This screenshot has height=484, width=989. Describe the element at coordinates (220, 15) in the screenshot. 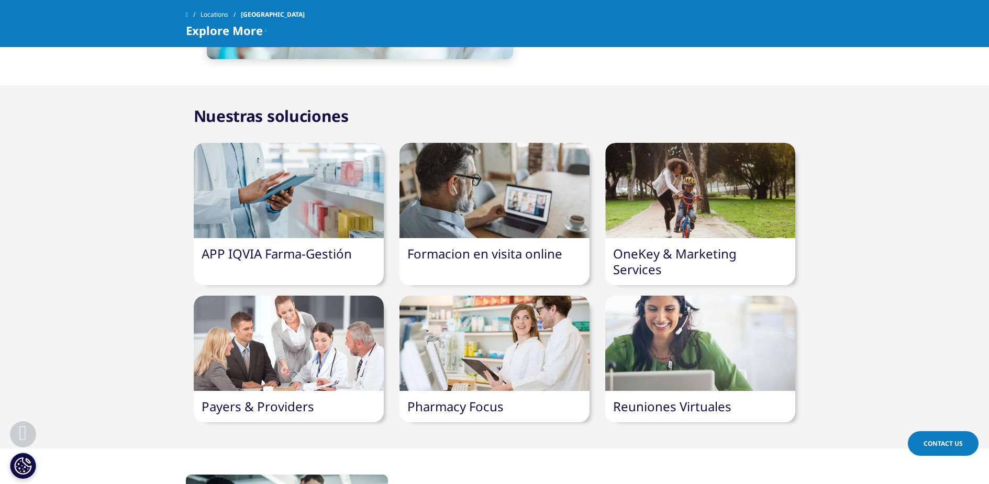

I see `a: Locations` at that location.